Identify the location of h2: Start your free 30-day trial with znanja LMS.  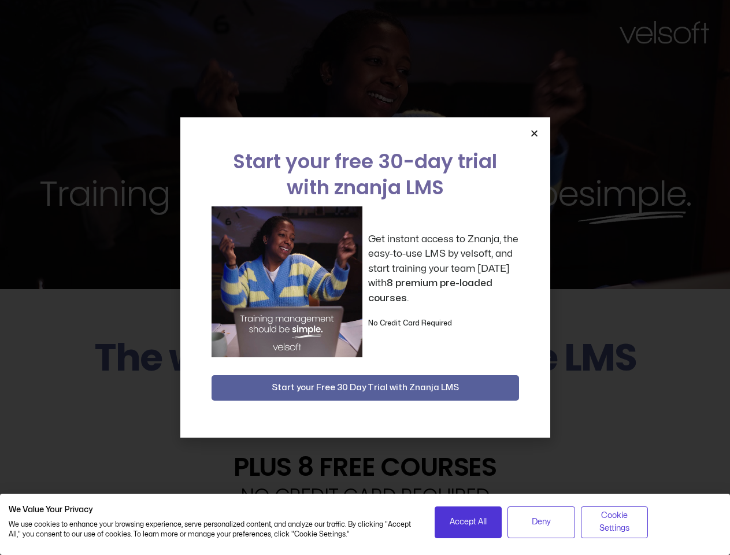
(365, 174).